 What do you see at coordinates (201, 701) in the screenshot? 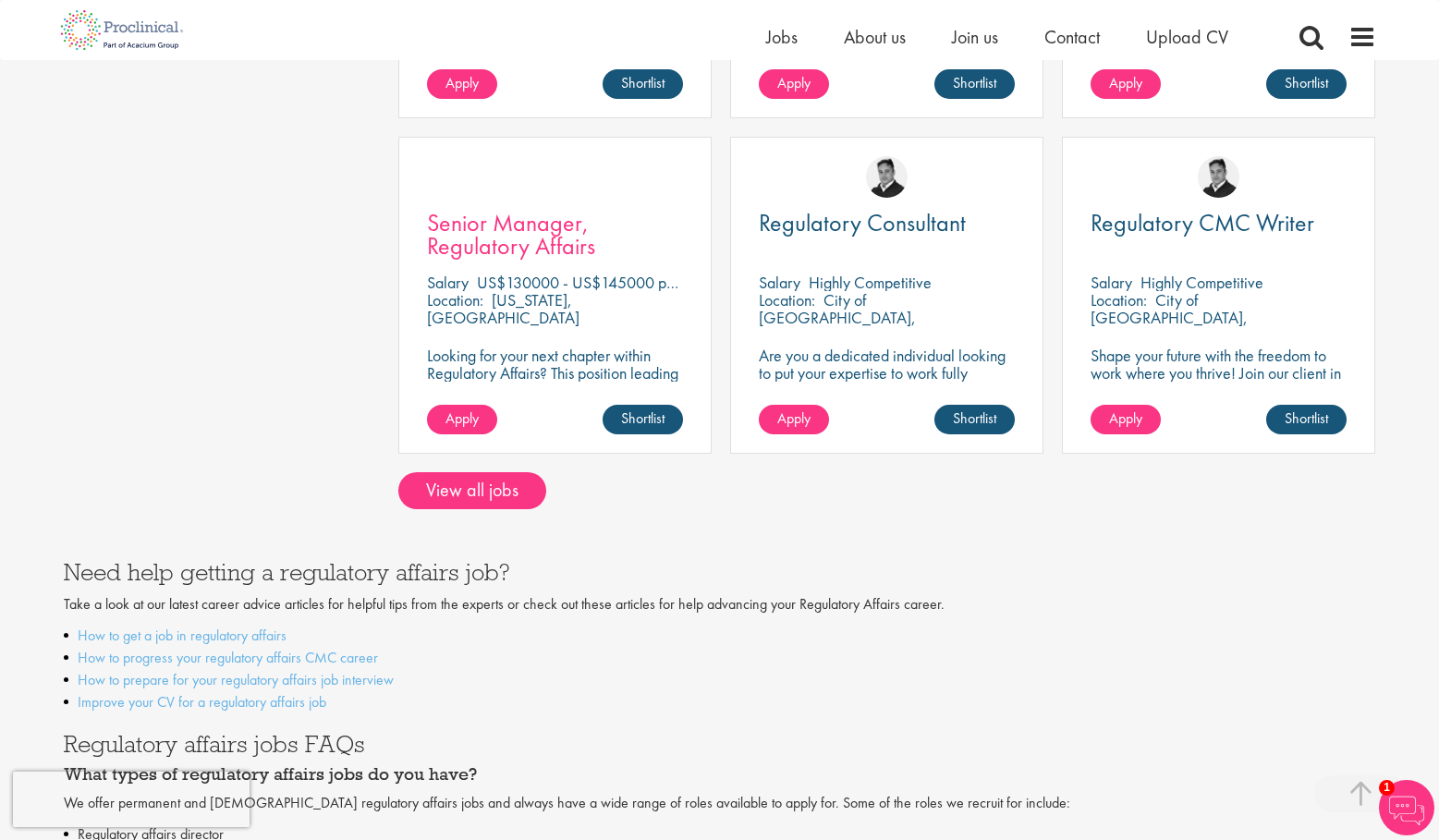
I see `a: Improve your CV for a regulatory affairs job` at bounding box center [201, 701].